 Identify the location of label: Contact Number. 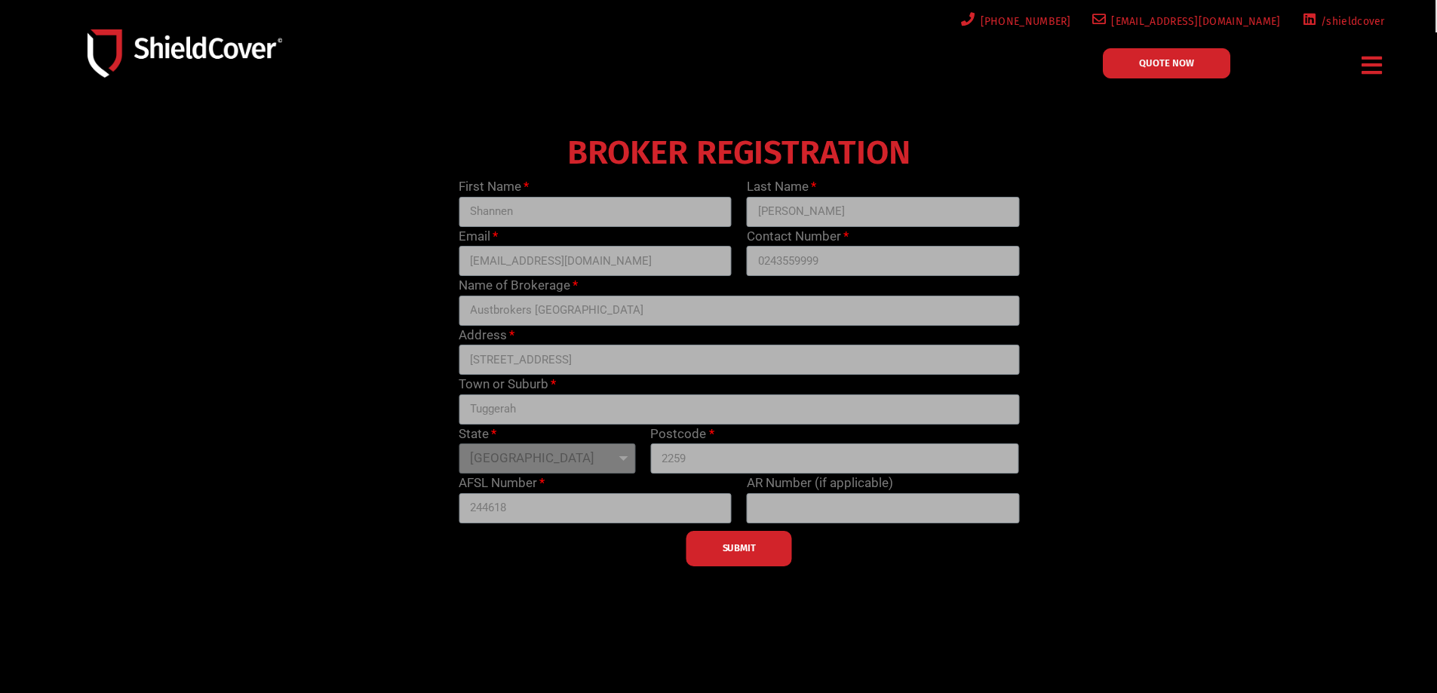
(797, 237).